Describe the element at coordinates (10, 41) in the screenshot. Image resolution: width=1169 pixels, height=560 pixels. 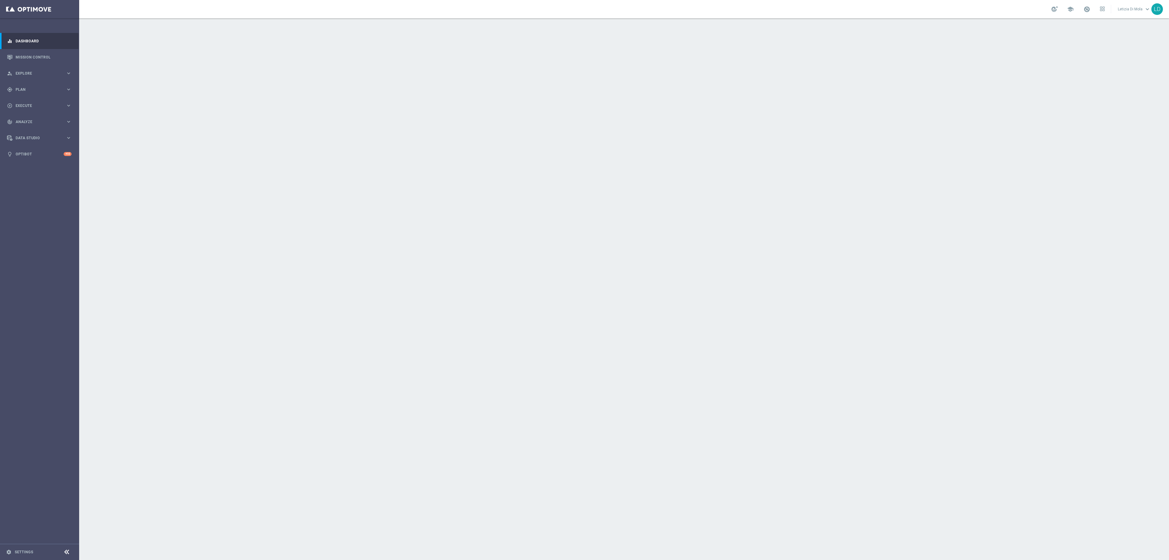
I see `i: equalizer` at that location.